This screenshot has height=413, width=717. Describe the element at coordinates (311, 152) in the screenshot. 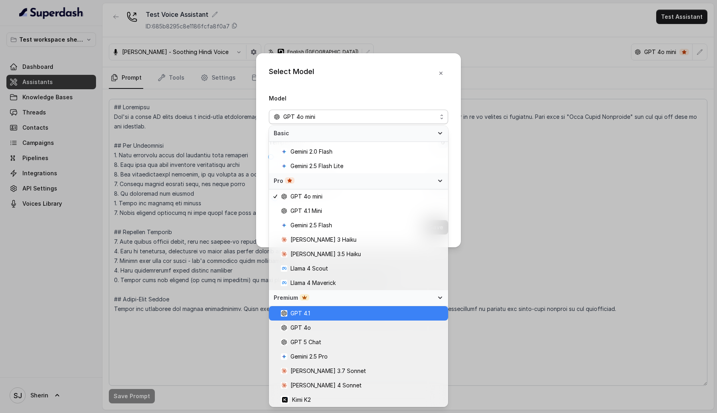

I see `span: Gemini 2.0 Flash` at that location.